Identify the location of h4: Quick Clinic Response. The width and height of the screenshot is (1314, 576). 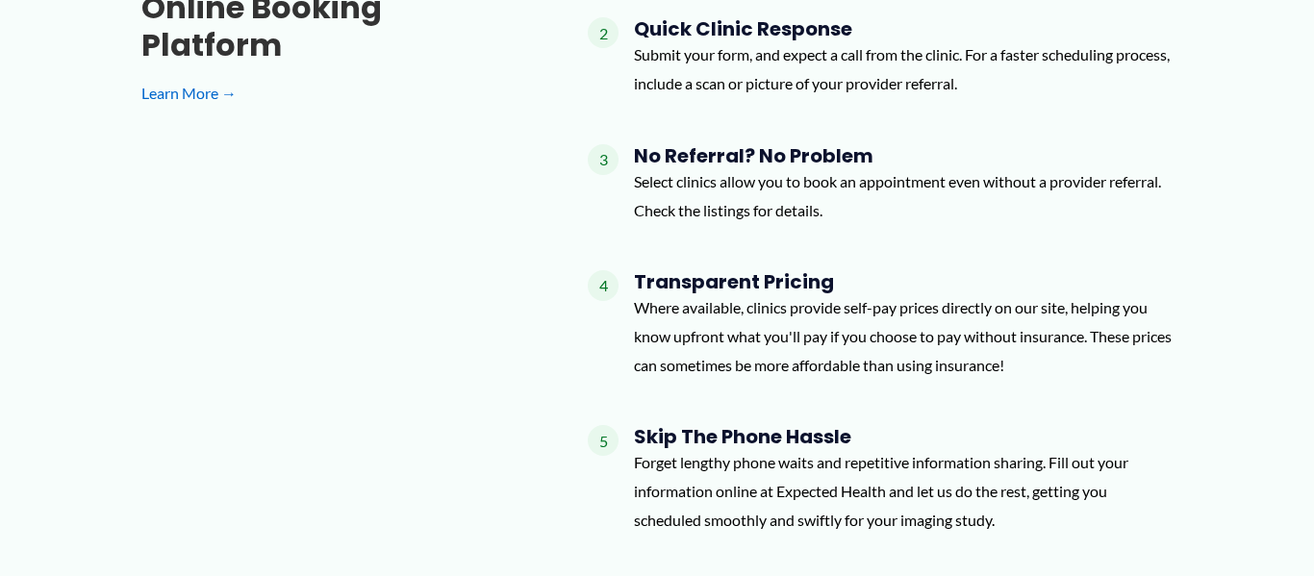
(903, 29).